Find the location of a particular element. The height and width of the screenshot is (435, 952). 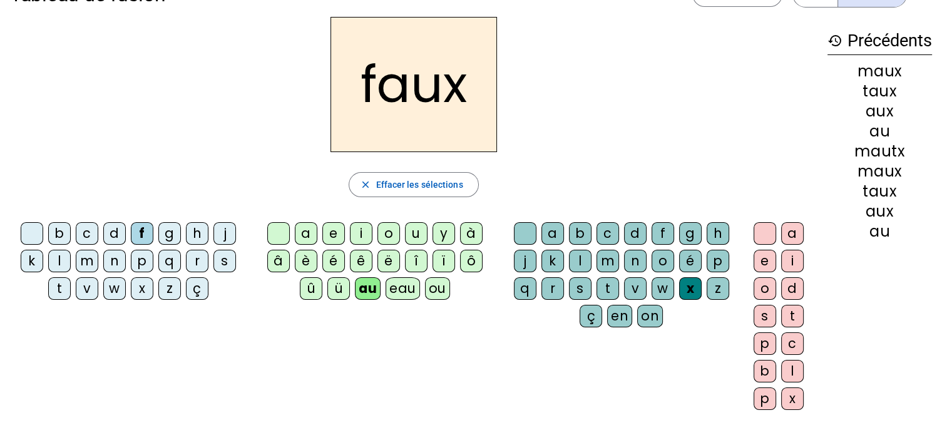

div: en is located at coordinates (620, 316).